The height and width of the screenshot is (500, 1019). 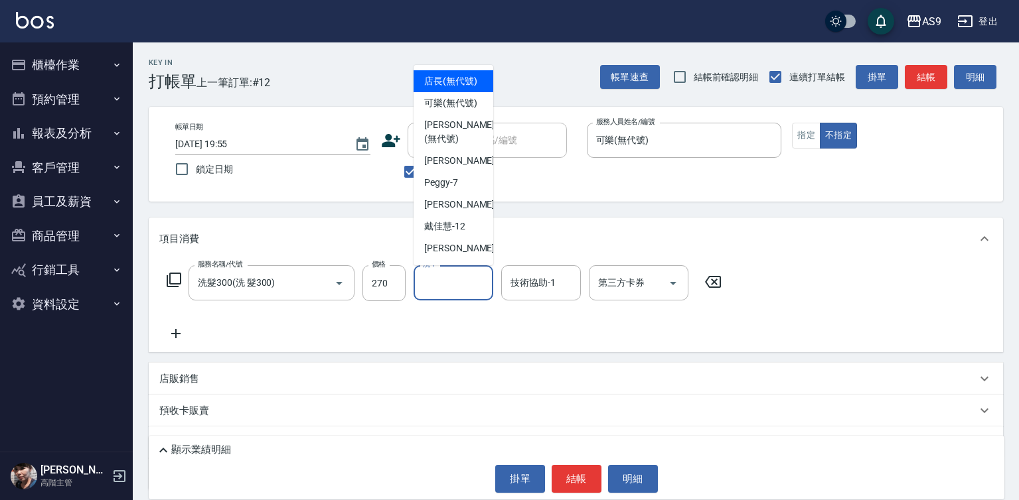 What do you see at coordinates (173, 82) in the screenshot?
I see `h3: 打帳單` at bounding box center [173, 82].